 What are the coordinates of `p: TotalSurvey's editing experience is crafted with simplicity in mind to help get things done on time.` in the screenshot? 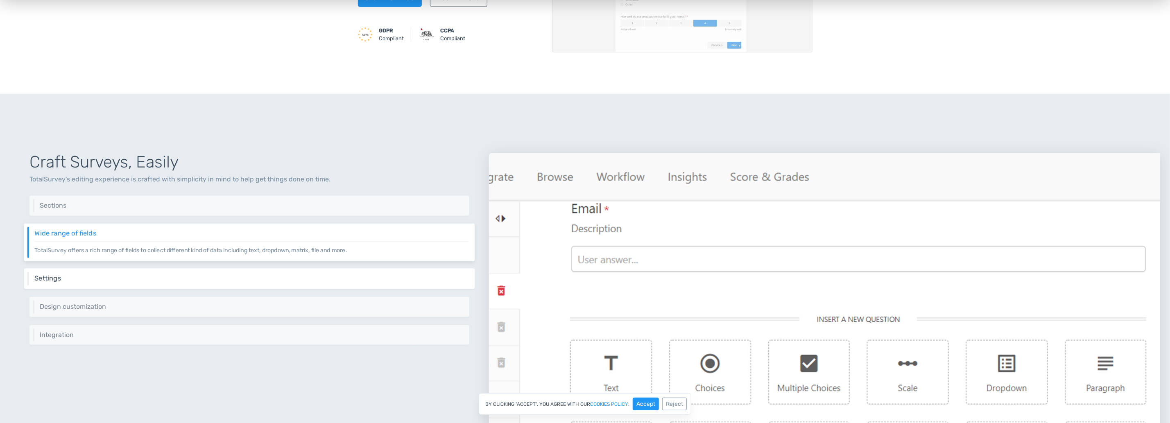 It's located at (249, 179).